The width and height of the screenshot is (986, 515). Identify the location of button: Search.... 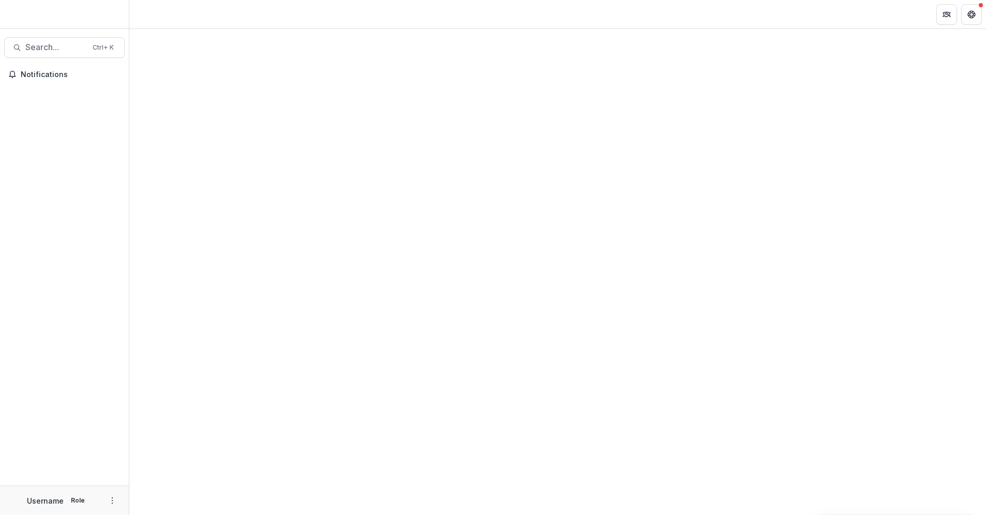
(64, 48).